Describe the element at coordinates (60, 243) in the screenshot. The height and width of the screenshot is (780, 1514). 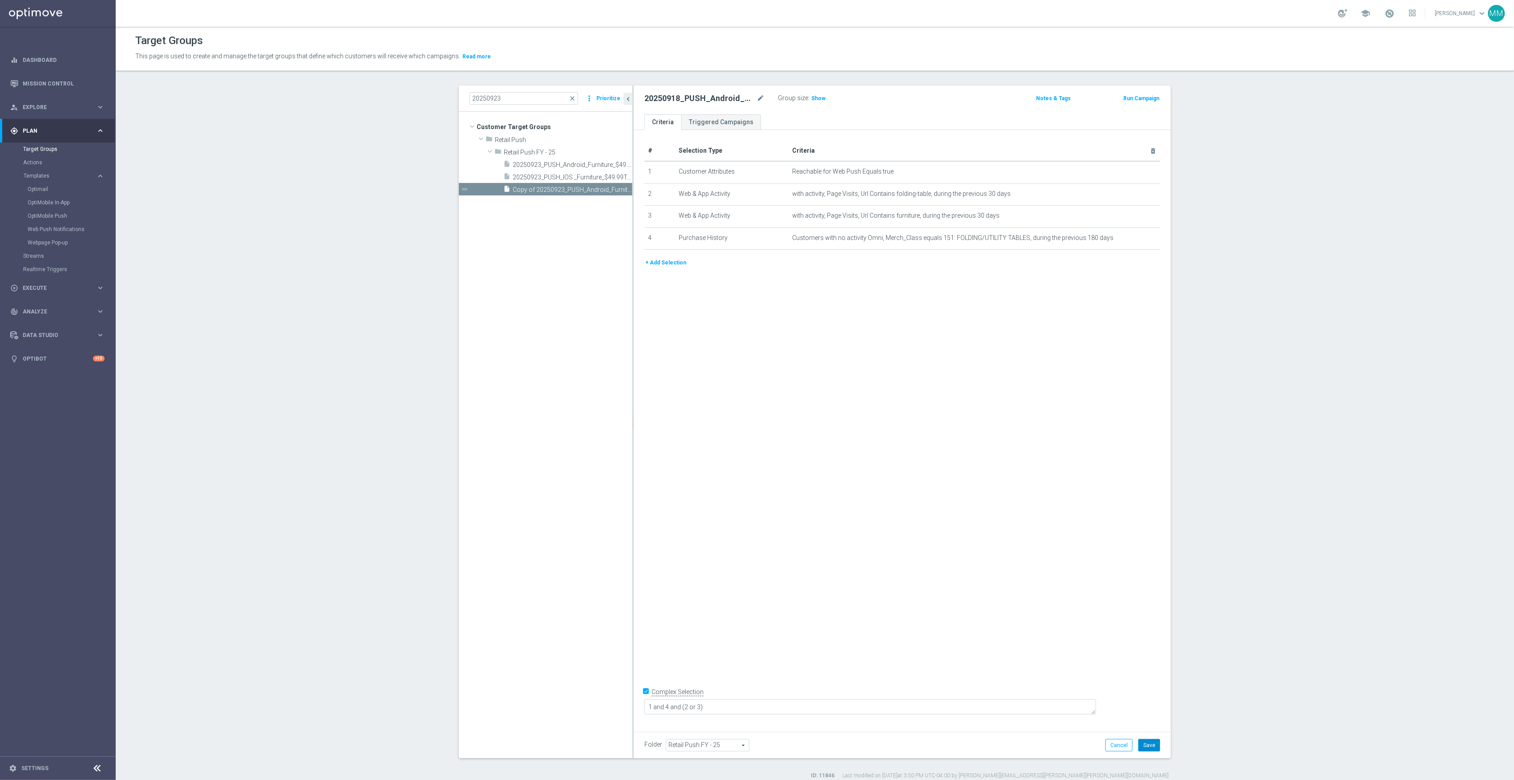
I see `a: Webpage Pop-up` at that location.